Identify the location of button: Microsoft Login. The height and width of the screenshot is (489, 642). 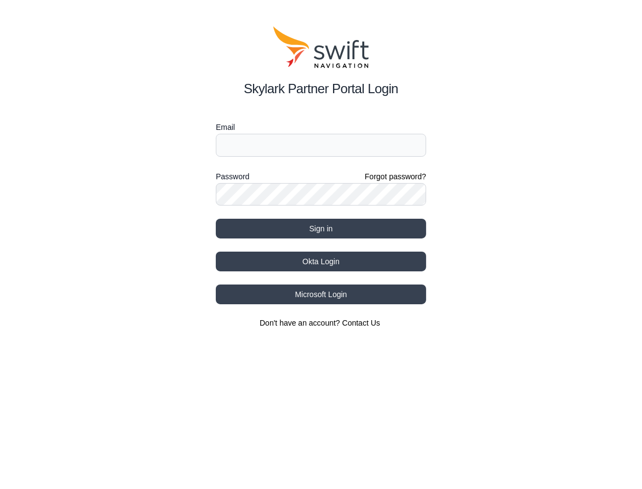
(321, 294).